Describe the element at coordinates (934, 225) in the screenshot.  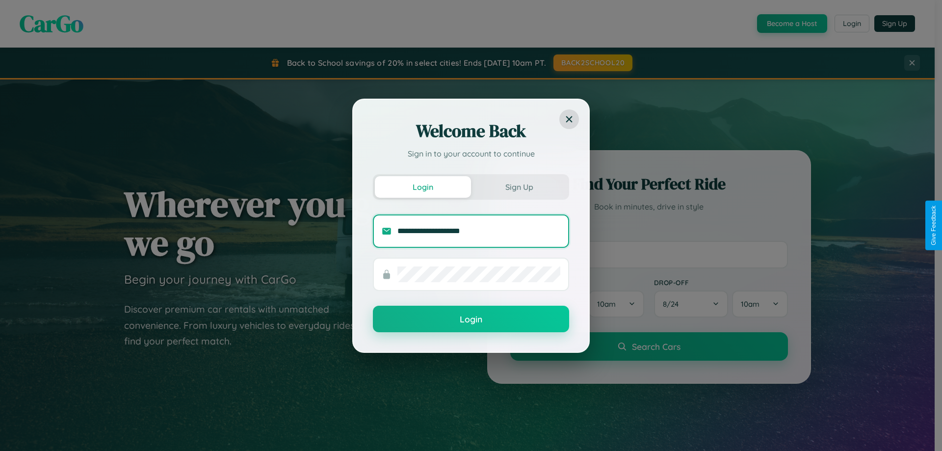
I see `div: Give Feedback` at that location.